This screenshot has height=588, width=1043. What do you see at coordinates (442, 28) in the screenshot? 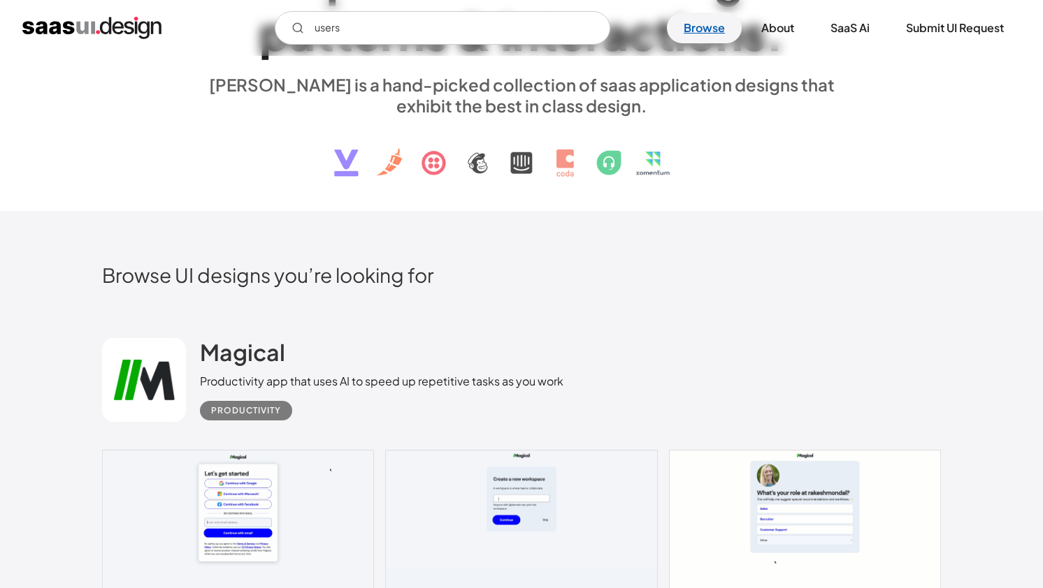
I see `form: Email Form` at bounding box center [442, 28].